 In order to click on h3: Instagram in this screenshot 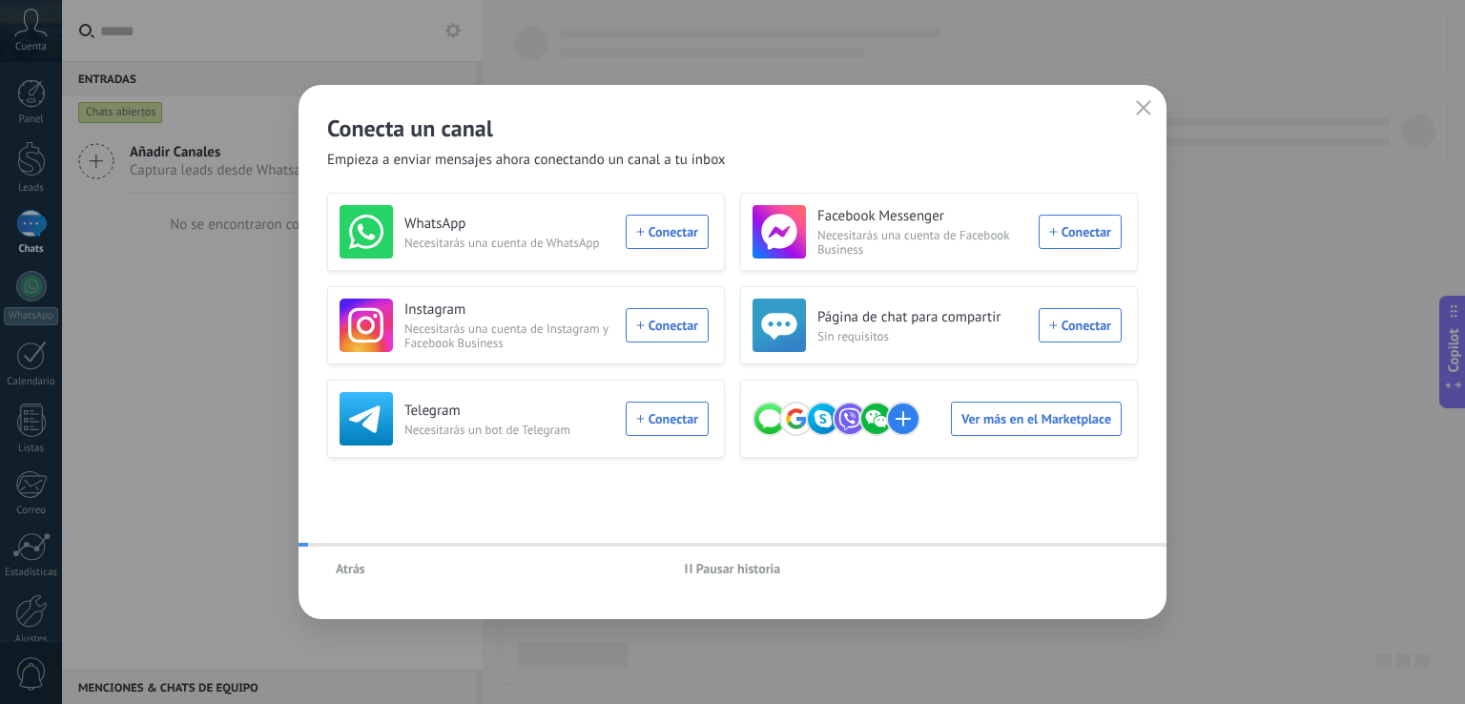, I will do `click(509, 310)`.